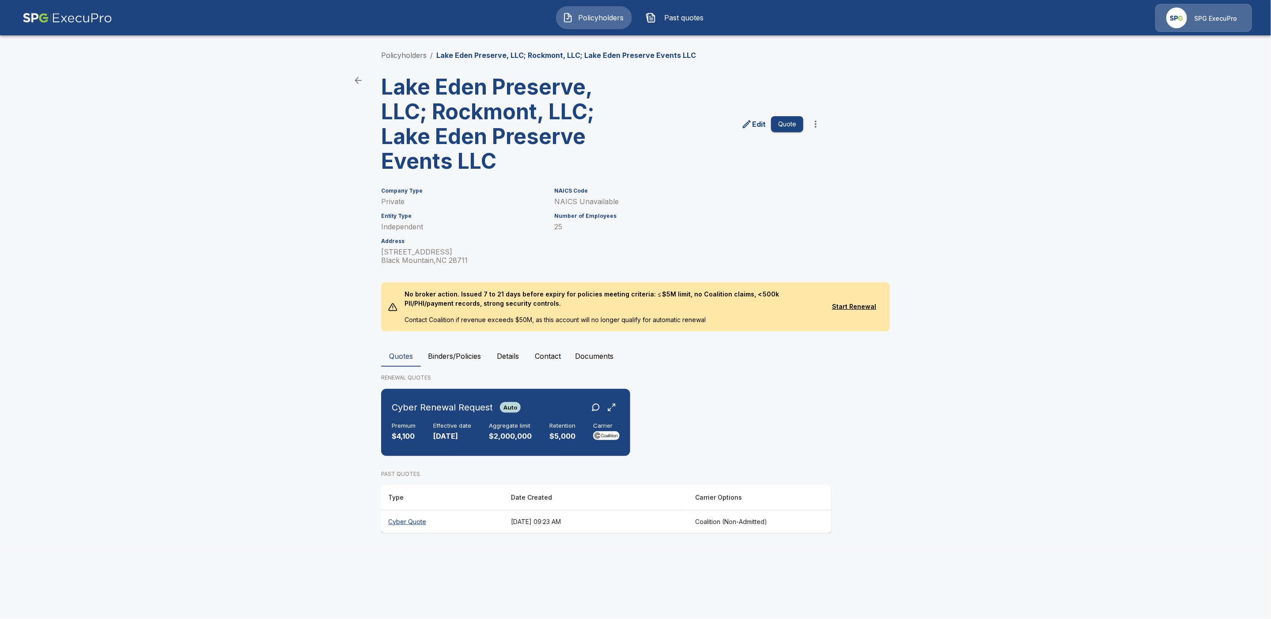 The height and width of the screenshot is (619, 1271). I want to click on h6: NAICS Code, so click(679, 191).